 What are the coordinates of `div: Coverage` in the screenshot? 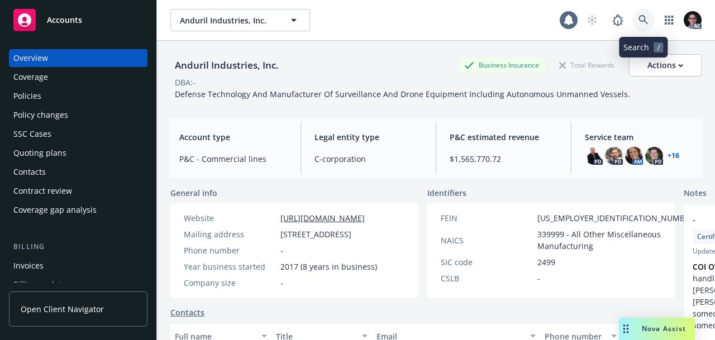 It's located at (31, 77).